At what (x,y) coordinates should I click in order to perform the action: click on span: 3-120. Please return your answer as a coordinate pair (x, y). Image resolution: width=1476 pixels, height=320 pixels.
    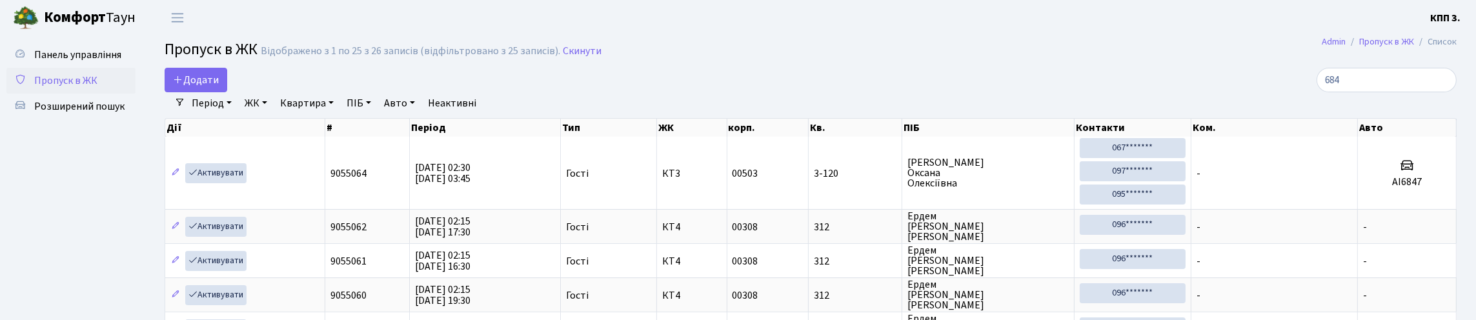
    Looking at the image, I should click on (855, 174).